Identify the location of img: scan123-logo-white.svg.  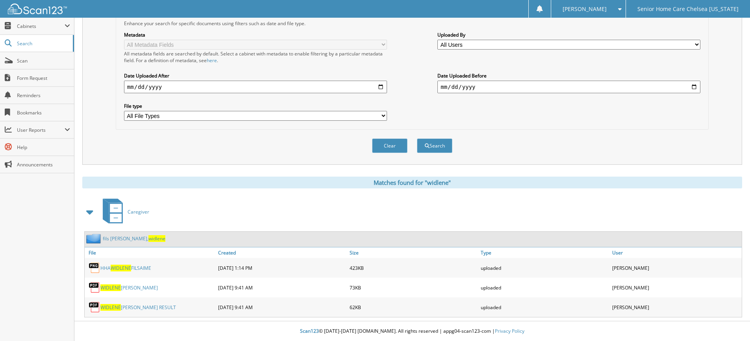
(37, 9).